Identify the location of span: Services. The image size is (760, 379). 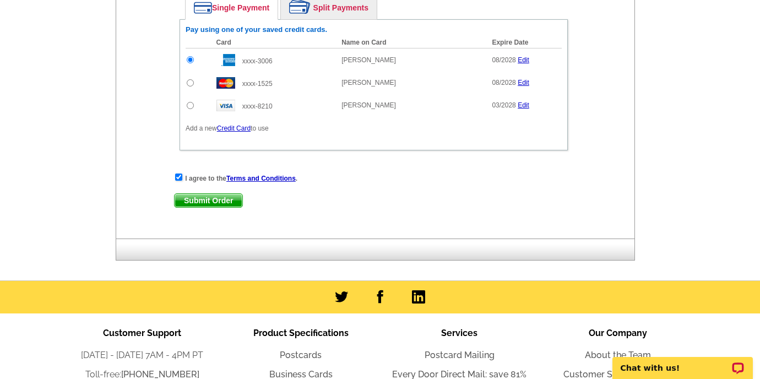
(460, 333).